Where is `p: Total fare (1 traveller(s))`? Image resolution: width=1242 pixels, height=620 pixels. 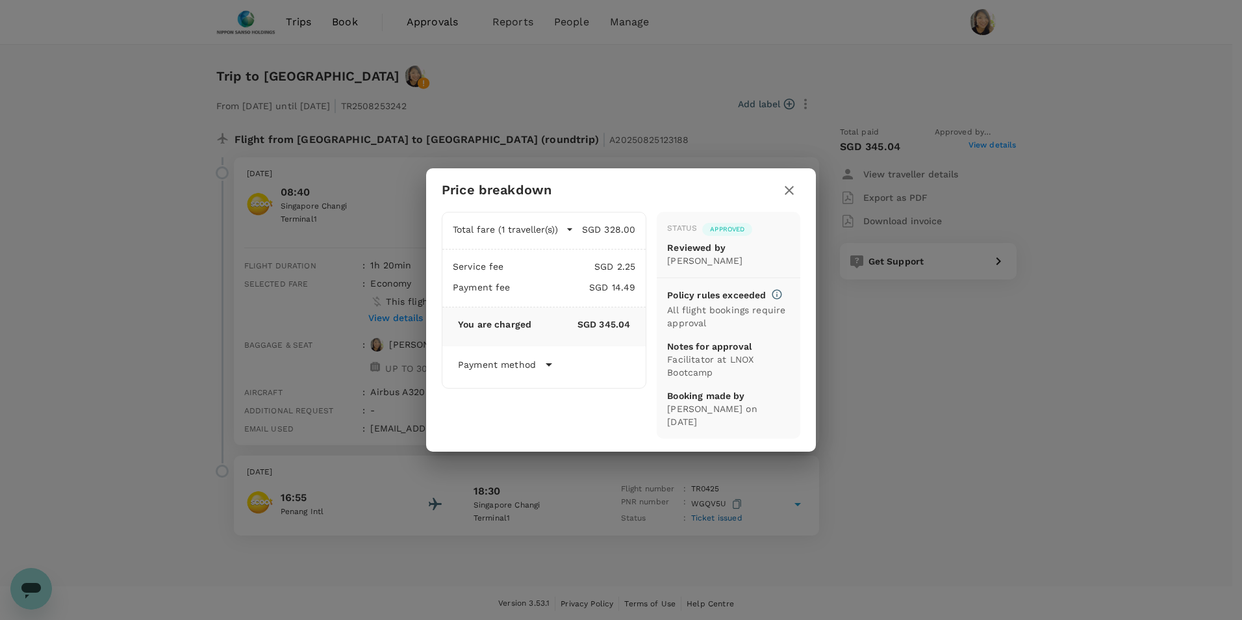 p: Total fare (1 traveller(s)) is located at coordinates (505, 229).